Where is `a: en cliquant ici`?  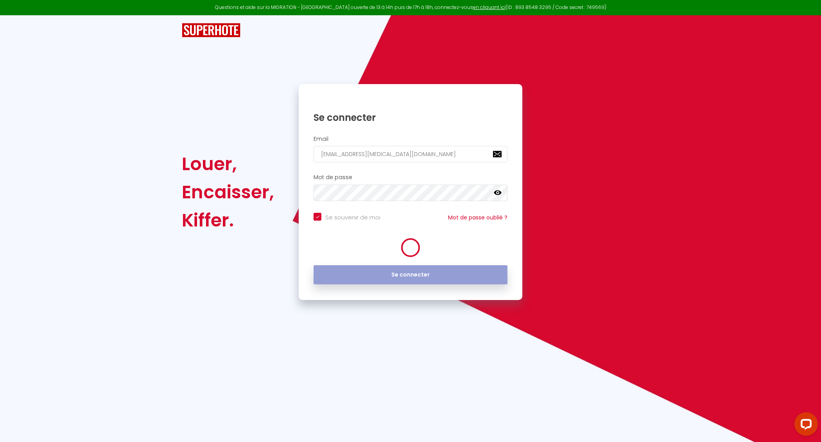
a: en cliquant ici is located at coordinates (489, 7).